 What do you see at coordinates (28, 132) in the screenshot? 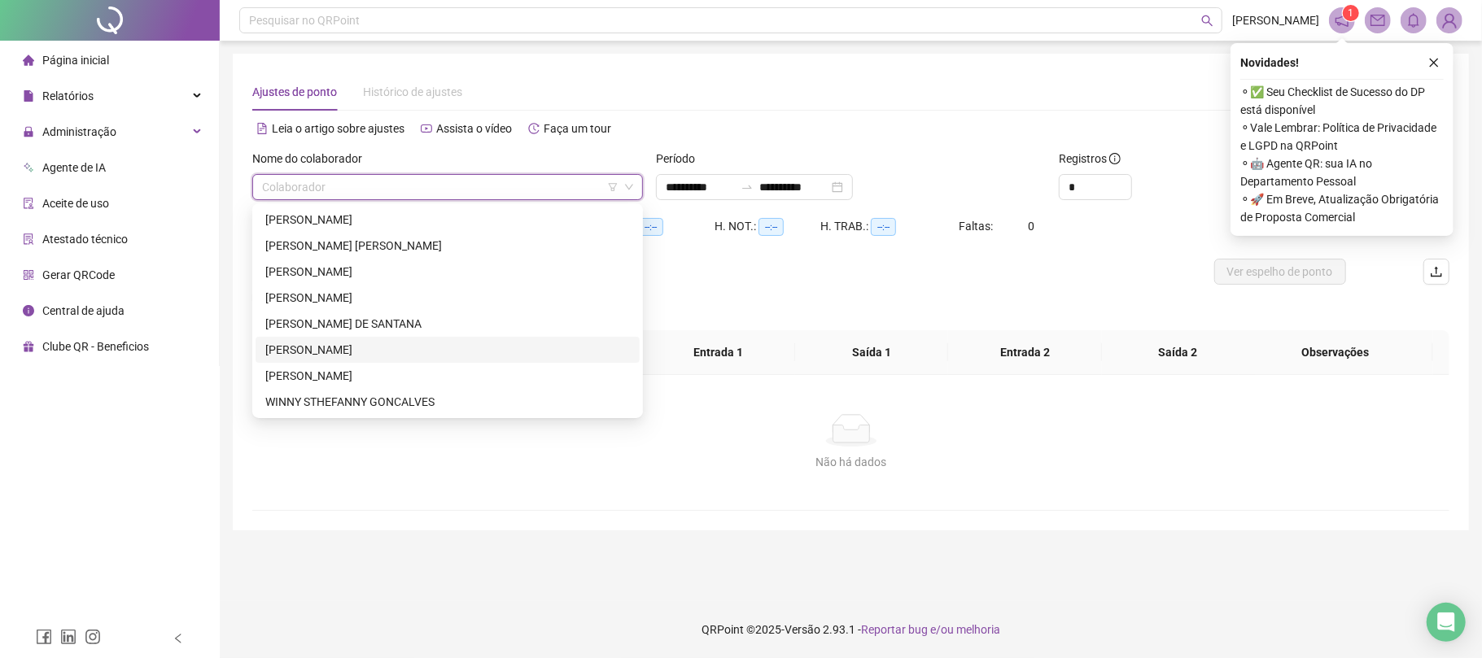
I see `span: lock` at bounding box center [28, 132].